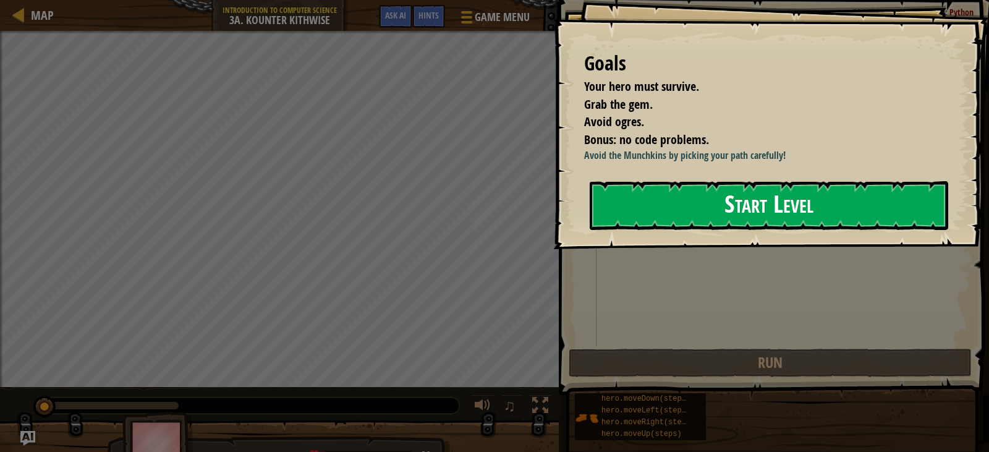 This screenshot has width=989, height=452. Describe the element at coordinates (502, 17) in the screenshot. I see `span: Game Menu` at that location.